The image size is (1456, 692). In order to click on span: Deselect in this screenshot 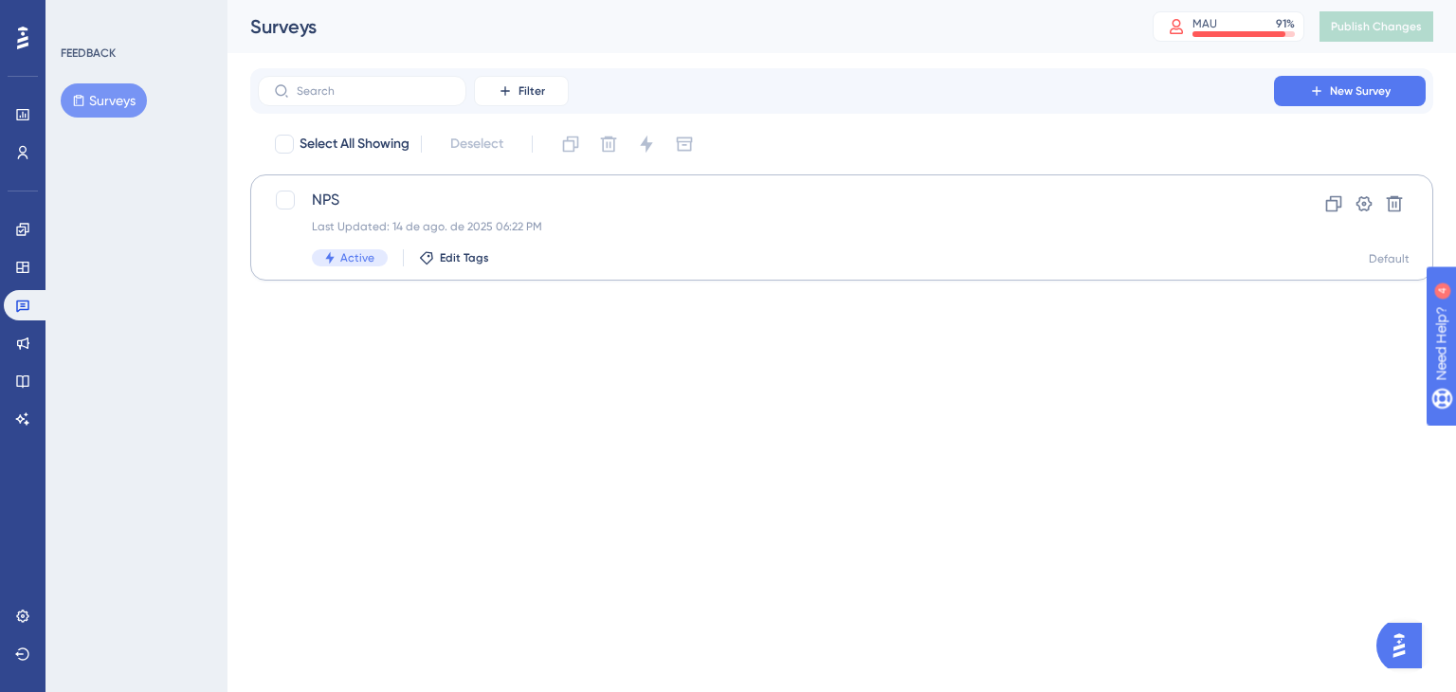, I will do `click(477, 144)`.